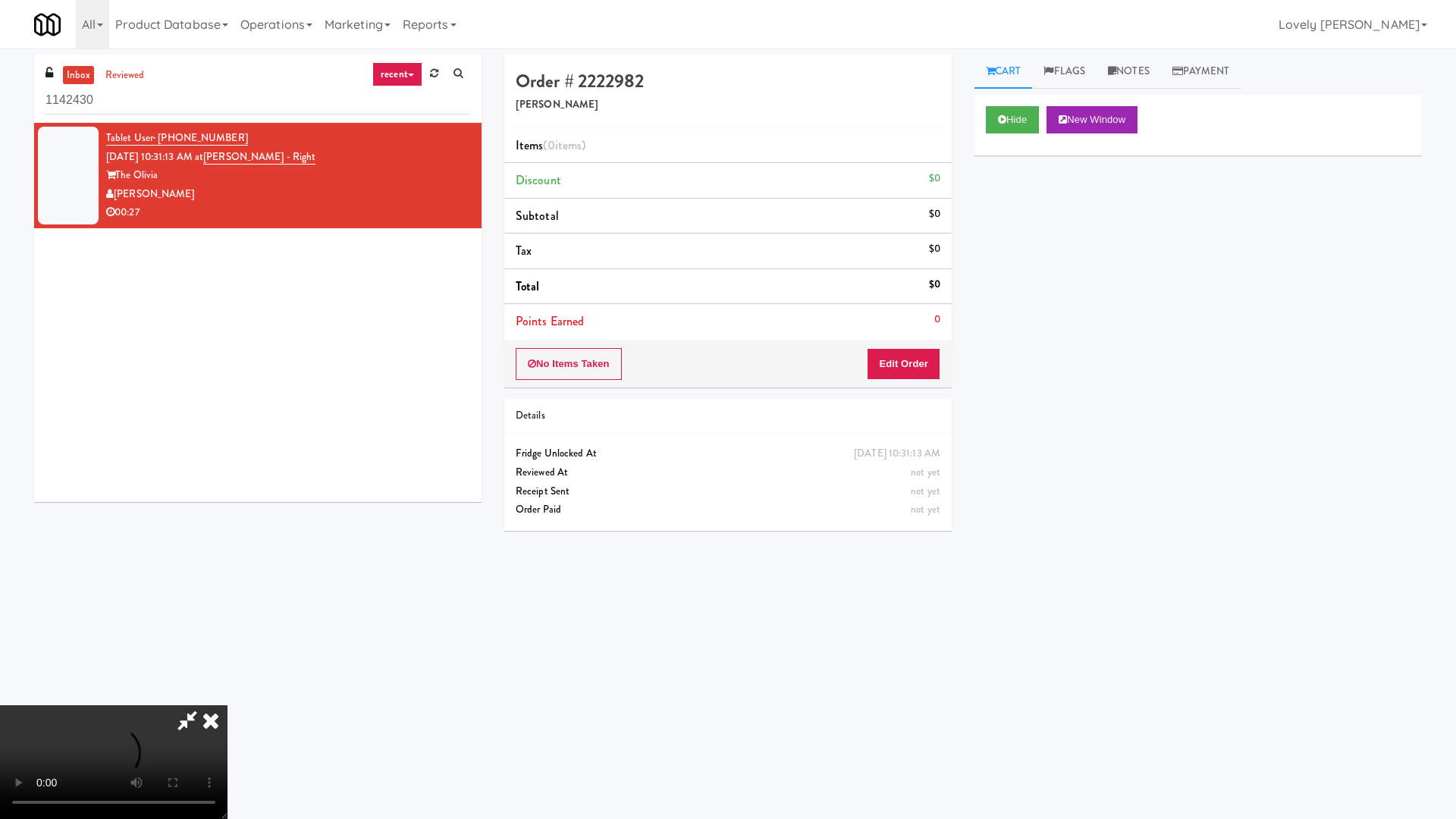 This screenshot has height=819, width=1456. Describe the element at coordinates (125, 75) in the screenshot. I see `a: reviewed` at that location.